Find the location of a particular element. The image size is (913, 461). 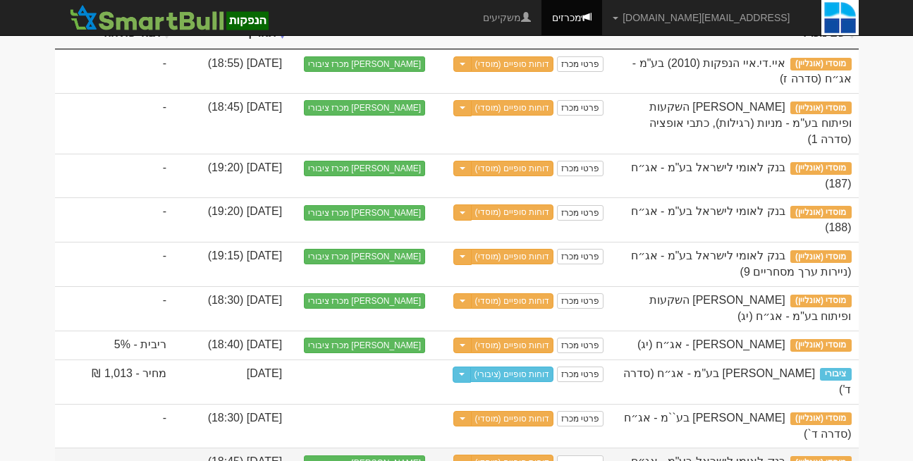

span: צור שמיר - אג״ח (יג) is located at coordinates (711, 344).